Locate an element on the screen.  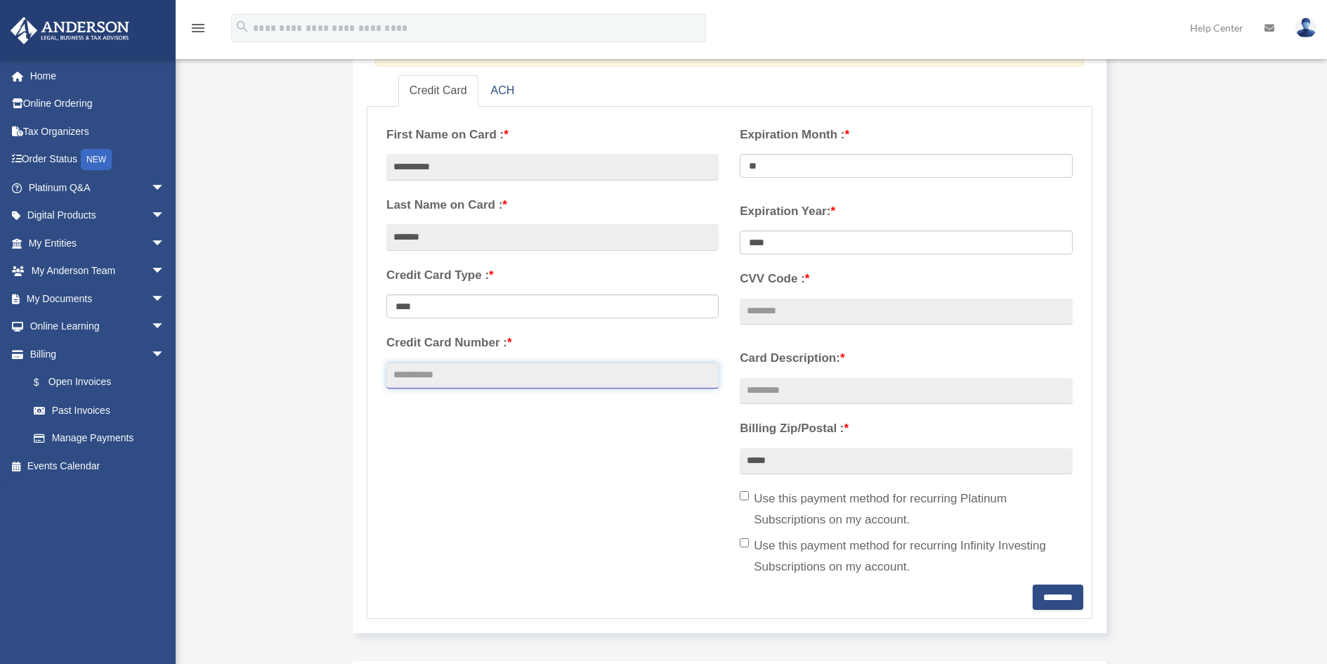
label: Last Name on Card : is located at coordinates (552, 205).